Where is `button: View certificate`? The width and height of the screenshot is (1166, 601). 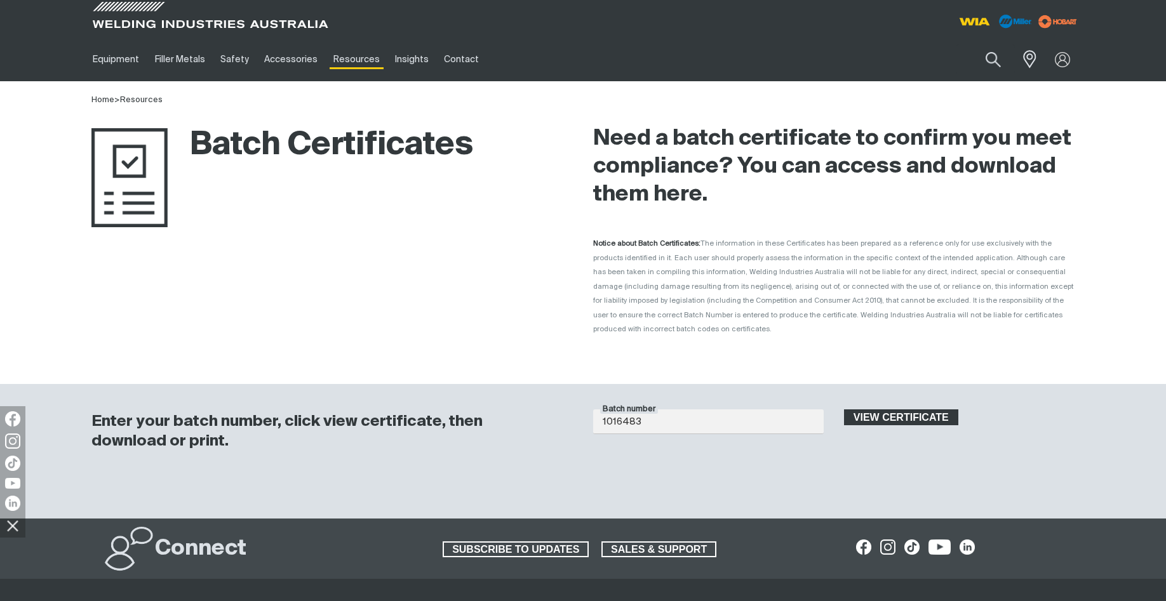
button: View certificate is located at coordinates (901, 418).